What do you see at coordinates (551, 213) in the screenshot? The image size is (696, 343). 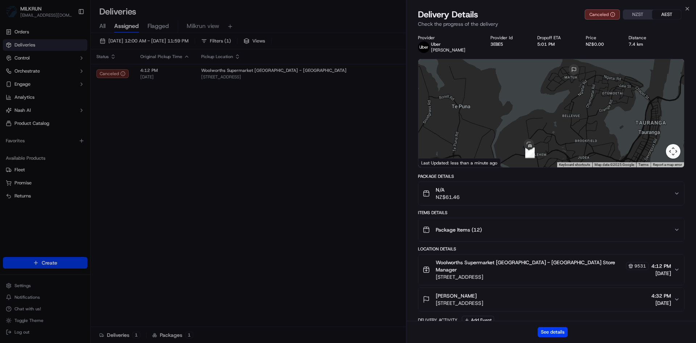 I see `div: Items Details` at bounding box center [551, 213].